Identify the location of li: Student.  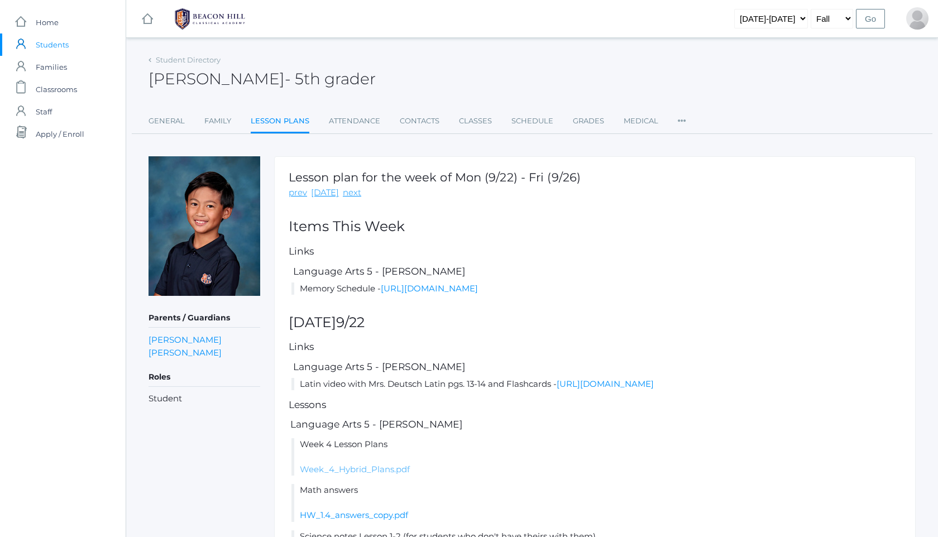
(204, 399).